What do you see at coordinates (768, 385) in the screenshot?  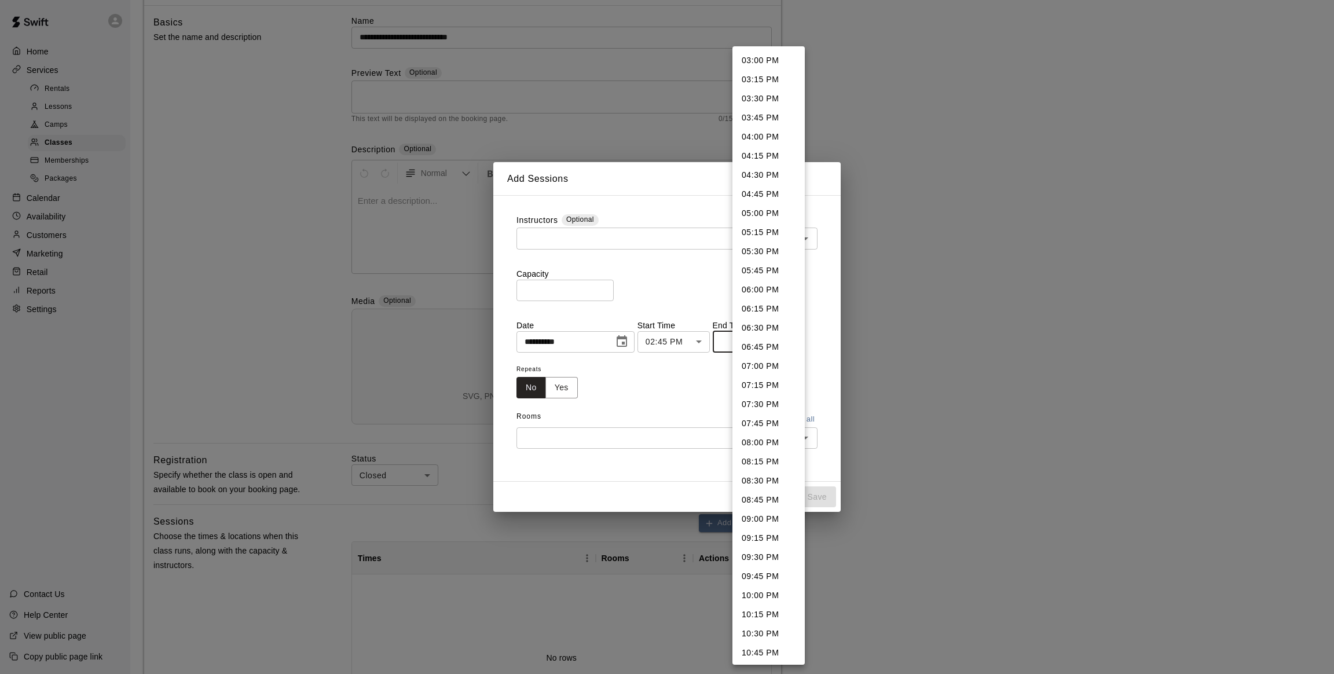 I see `li: 07:15 PM` at bounding box center [768, 385].